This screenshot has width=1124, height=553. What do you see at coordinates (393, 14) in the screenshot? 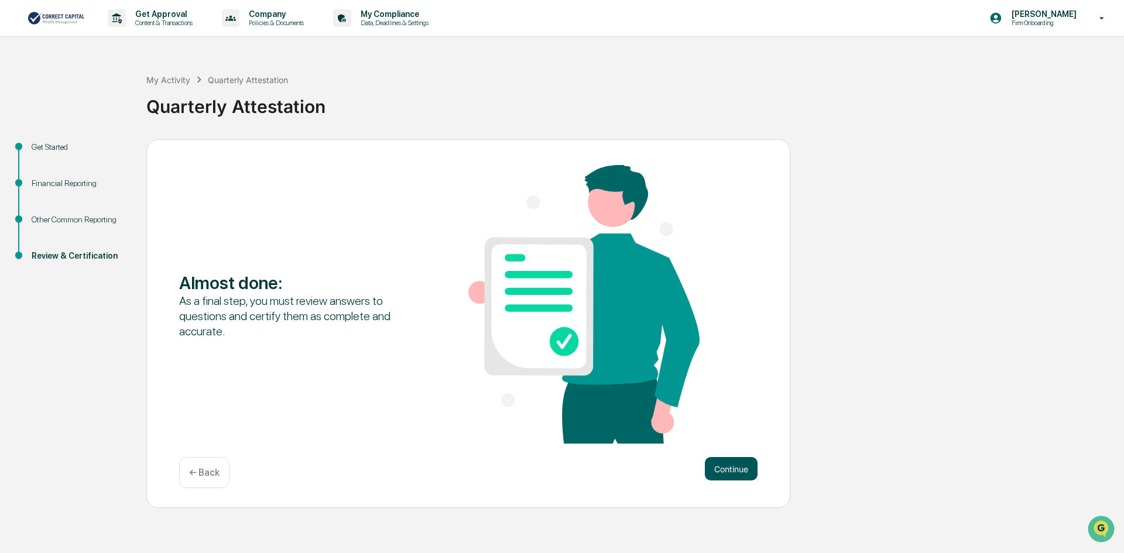
I see `p: My Compliance` at bounding box center [393, 14].